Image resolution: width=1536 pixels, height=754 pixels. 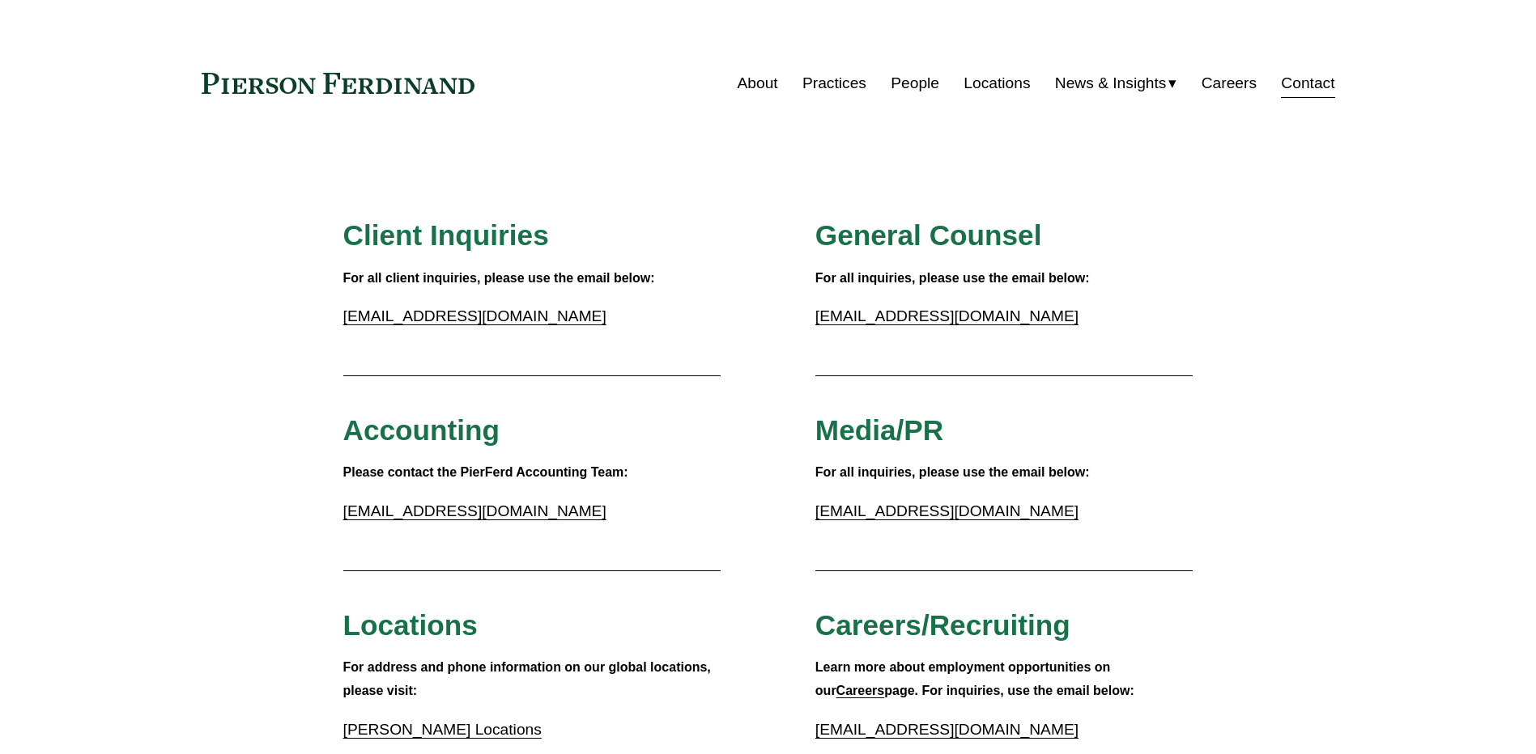 I want to click on strong: Please contact the PierFerd Accounting Team:, so click(x=486, y=472).